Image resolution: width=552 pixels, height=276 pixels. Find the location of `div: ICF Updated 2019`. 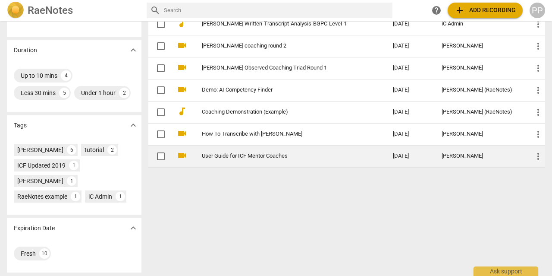

div: ICF Updated 2019 is located at coordinates (41, 165).